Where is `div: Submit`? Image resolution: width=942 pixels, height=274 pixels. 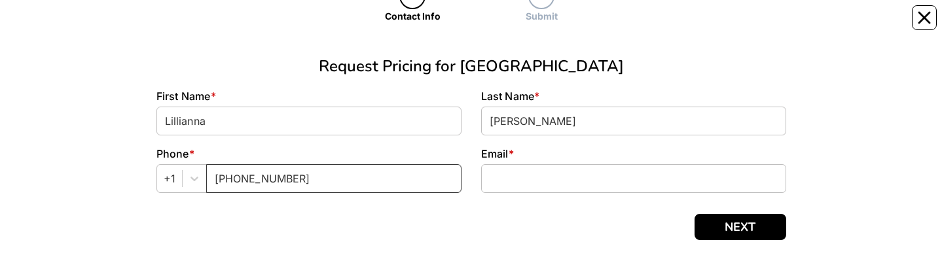 div: Submit is located at coordinates (541, 16).